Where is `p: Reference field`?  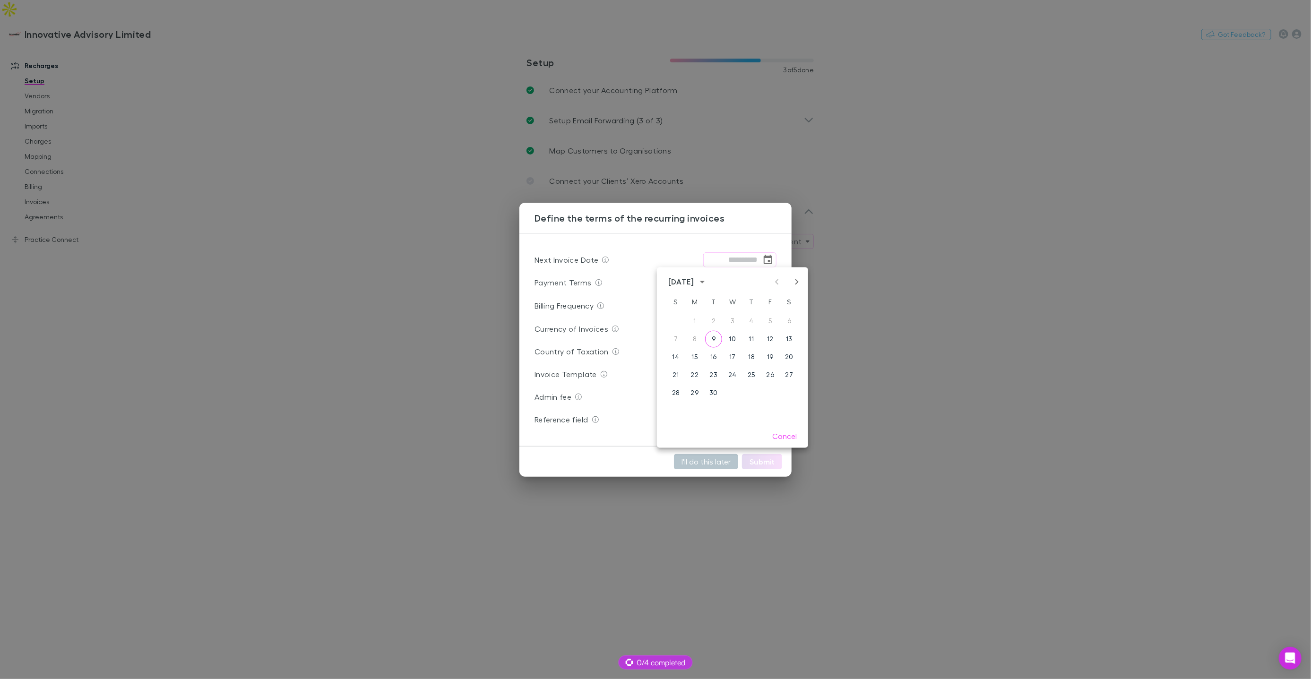 p: Reference field is located at coordinates (561, 420).